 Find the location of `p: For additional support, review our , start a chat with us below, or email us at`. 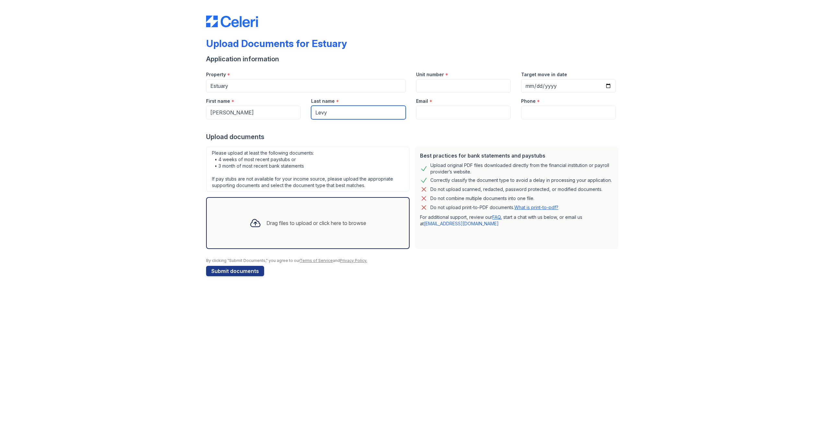

p: For additional support, review our , start a chat with us below, or email us at is located at coordinates (516, 220).